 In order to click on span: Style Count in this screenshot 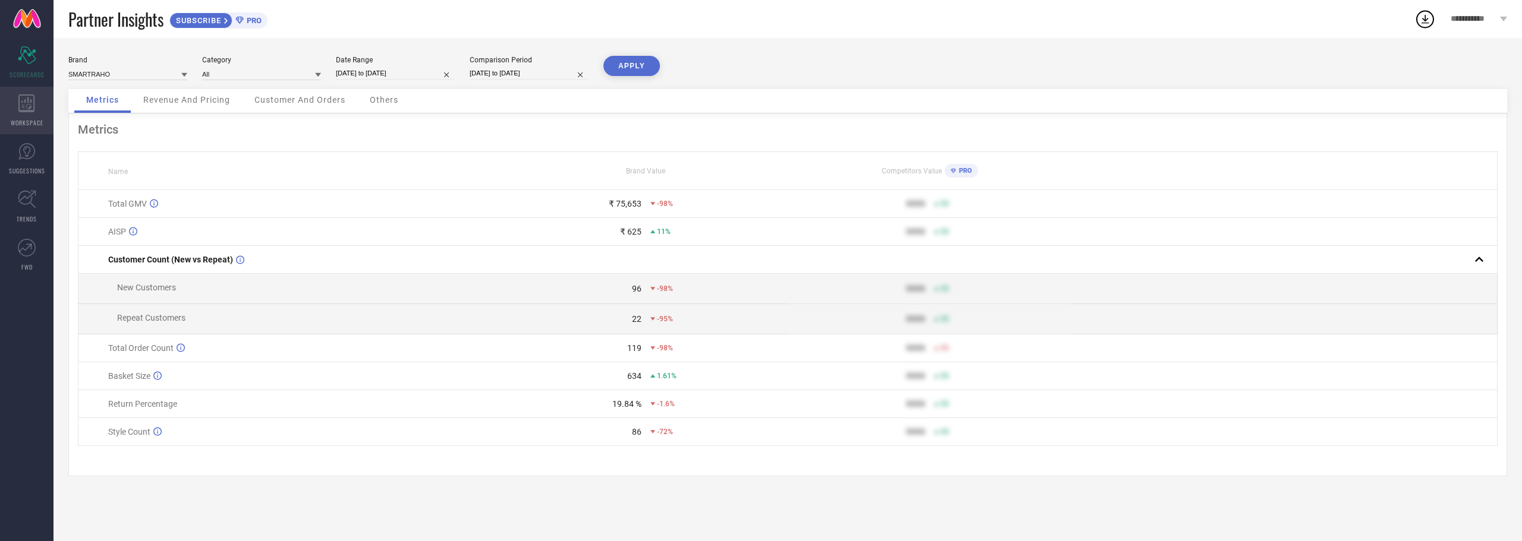, I will do `click(129, 432)`.